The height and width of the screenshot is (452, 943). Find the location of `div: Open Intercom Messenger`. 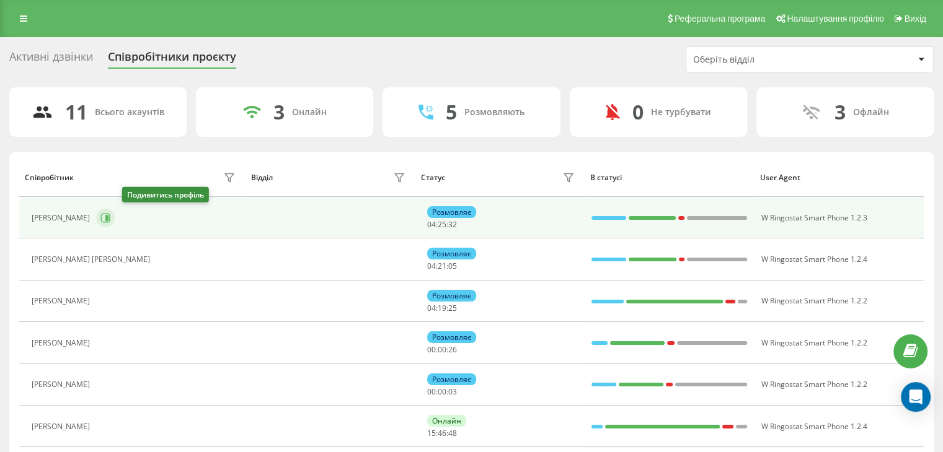

div: Open Intercom Messenger is located at coordinates (915, 397).